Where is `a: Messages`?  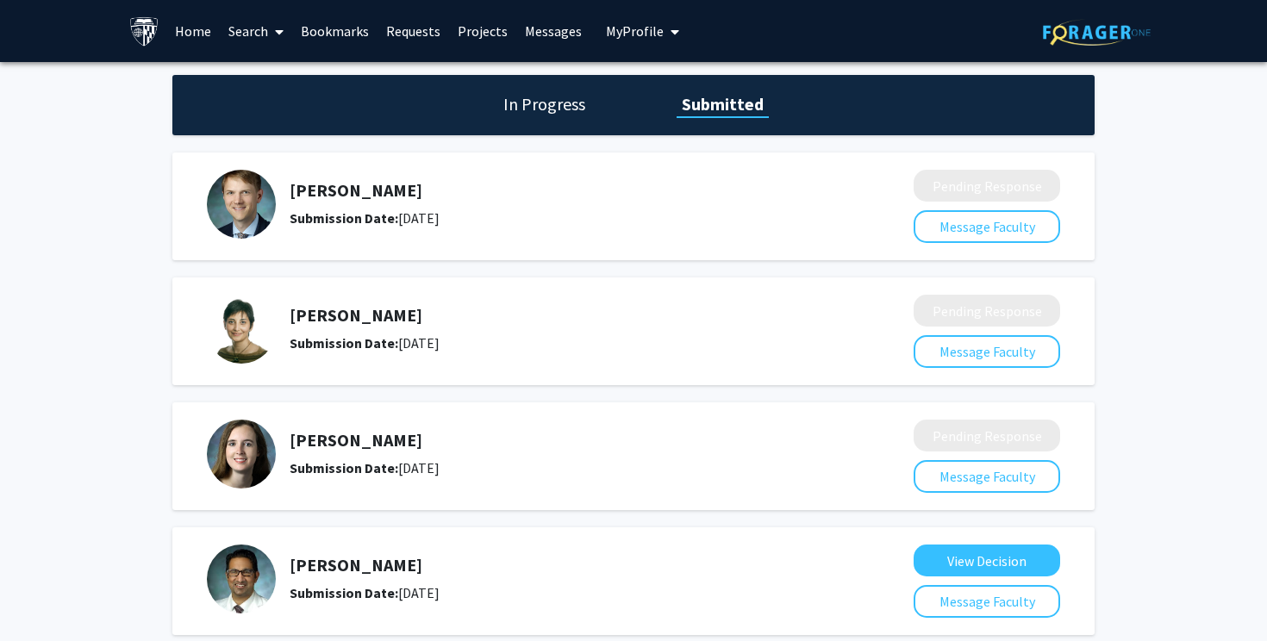
a: Messages is located at coordinates (553, 31).